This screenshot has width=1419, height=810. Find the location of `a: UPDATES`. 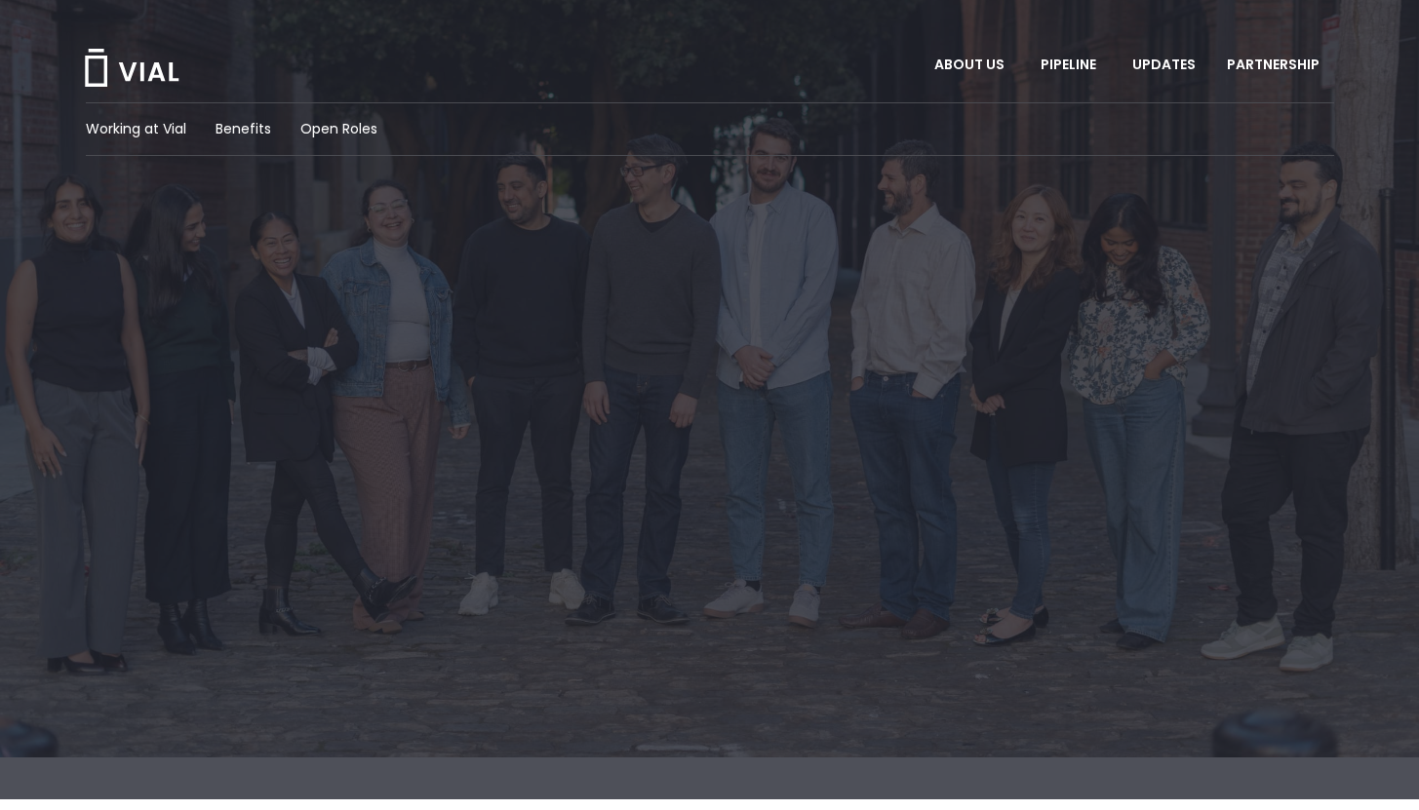

a: UPDATES is located at coordinates (1163, 65).